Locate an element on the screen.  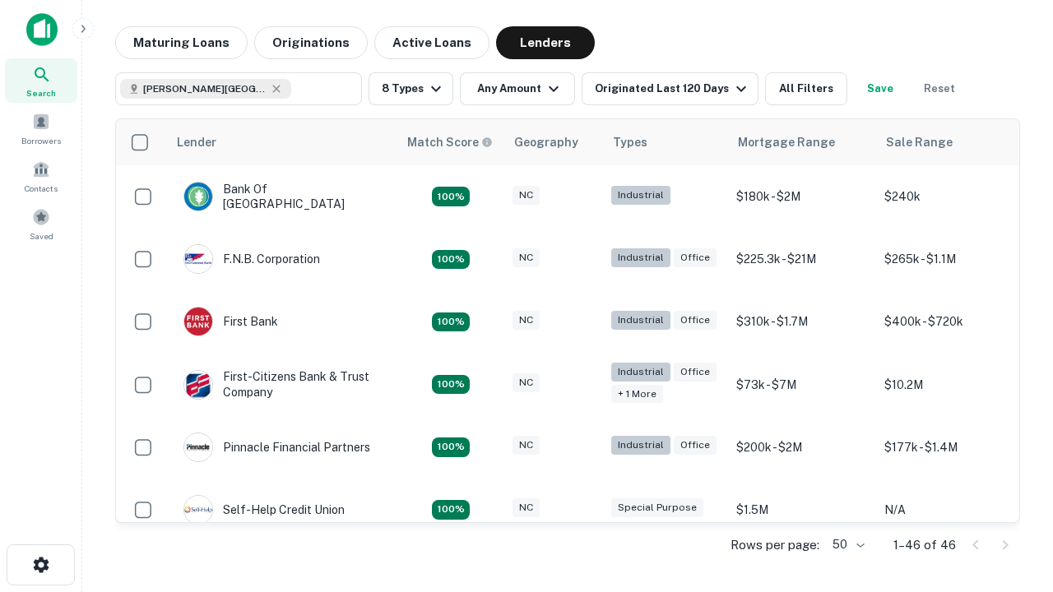
a: Saved is located at coordinates (41, 224).